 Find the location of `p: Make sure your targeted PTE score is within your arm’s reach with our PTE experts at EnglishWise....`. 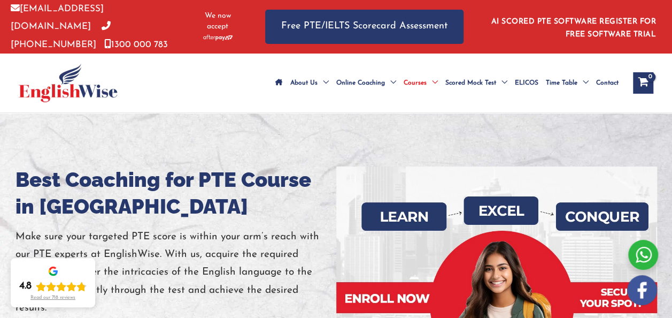

p: Make sure your targeted PTE score is within your arm’s reach with our PTE experts at EnglishWise.... is located at coordinates (176, 272).